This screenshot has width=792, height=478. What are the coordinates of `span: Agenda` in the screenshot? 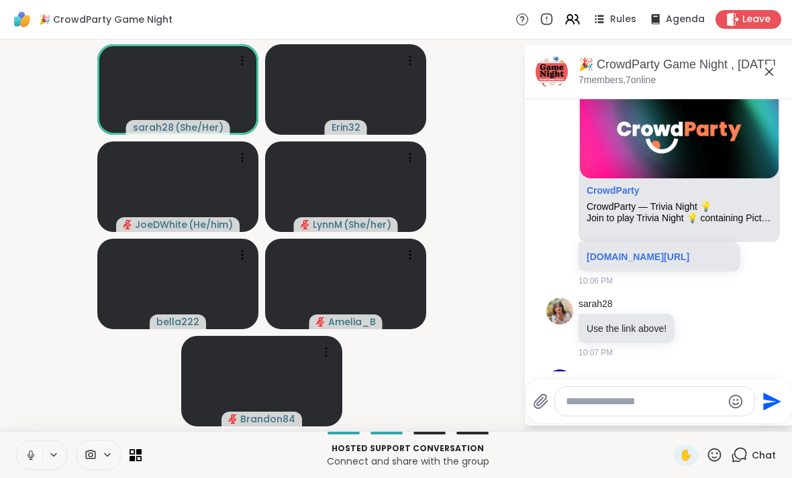 It's located at (685, 19).